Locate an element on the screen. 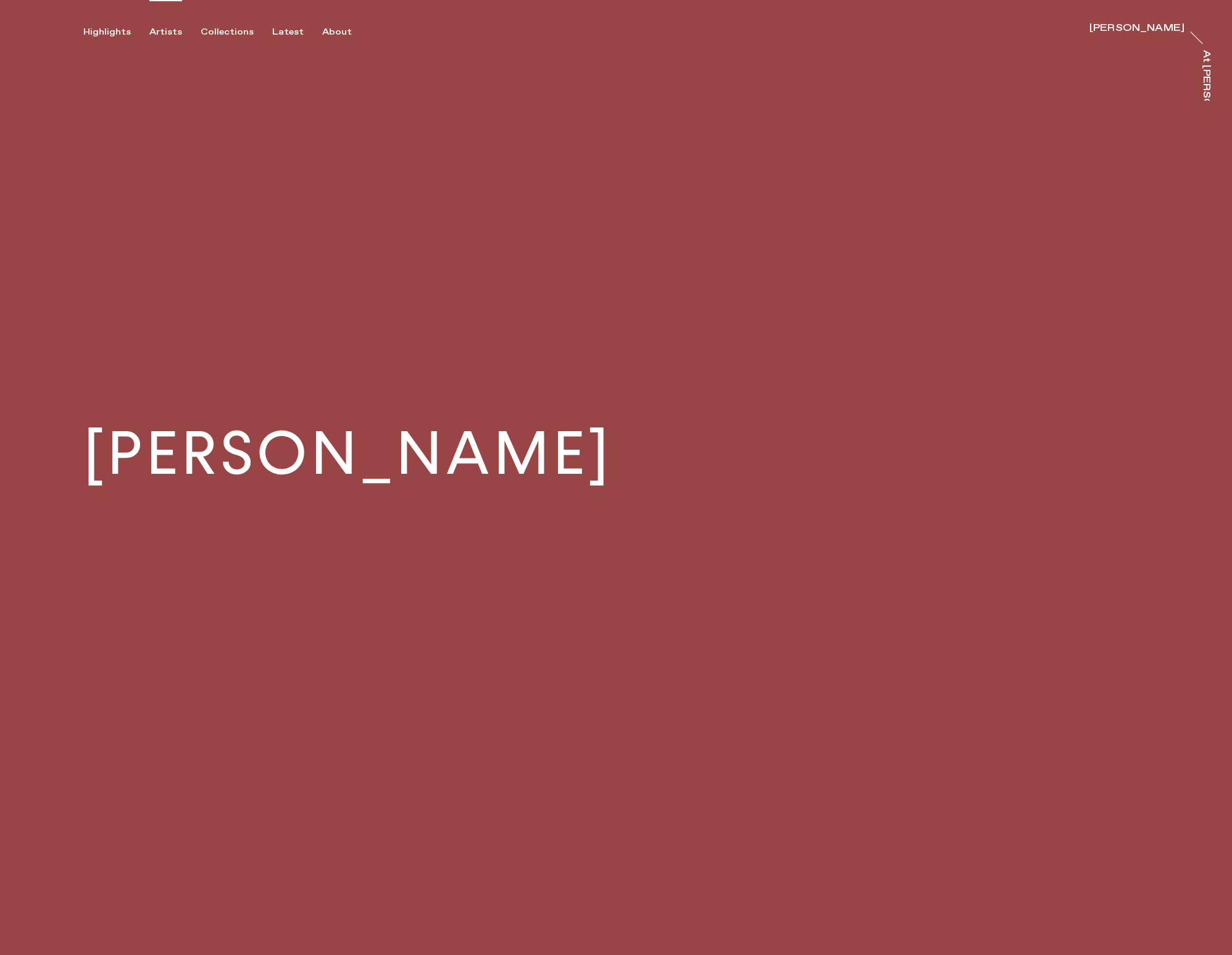 This screenshot has height=955, width=1232. button: Highlights is located at coordinates (116, 32).